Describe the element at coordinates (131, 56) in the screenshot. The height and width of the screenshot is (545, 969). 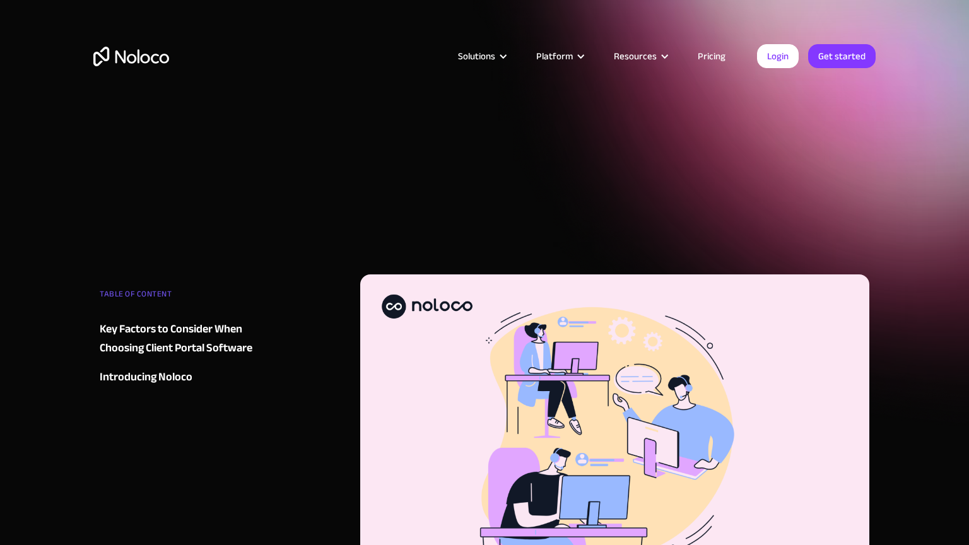
I see `a: home` at that location.